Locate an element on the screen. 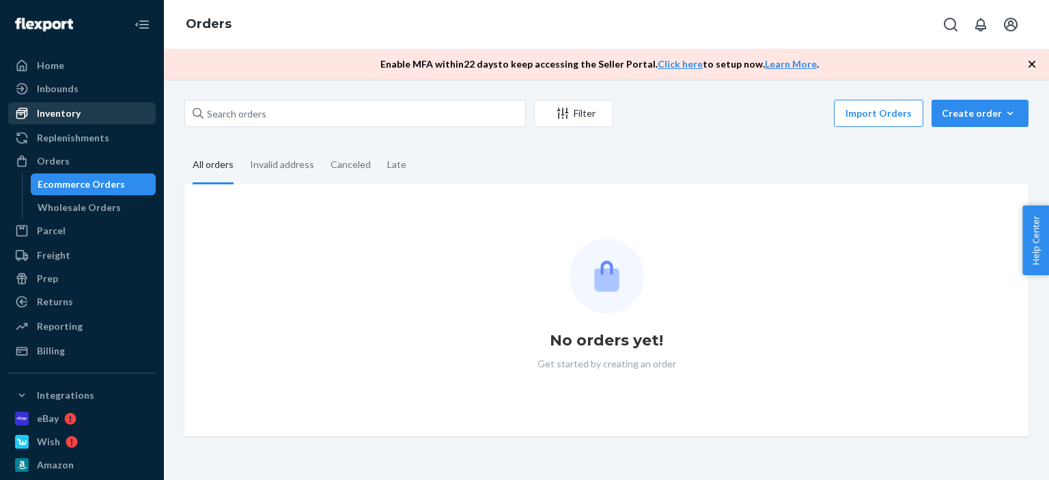 Image resolution: width=1049 pixels, height=480 pixels. div: Reporting is located at coordinates (59, 326).